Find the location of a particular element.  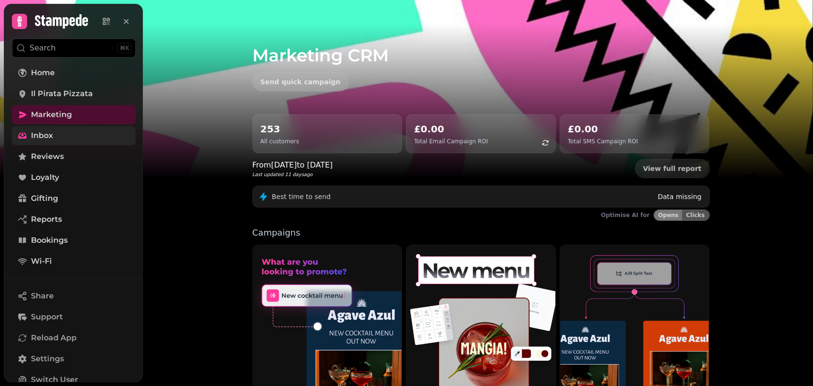

button: Search⌘K is located at coordinates (74, 48).